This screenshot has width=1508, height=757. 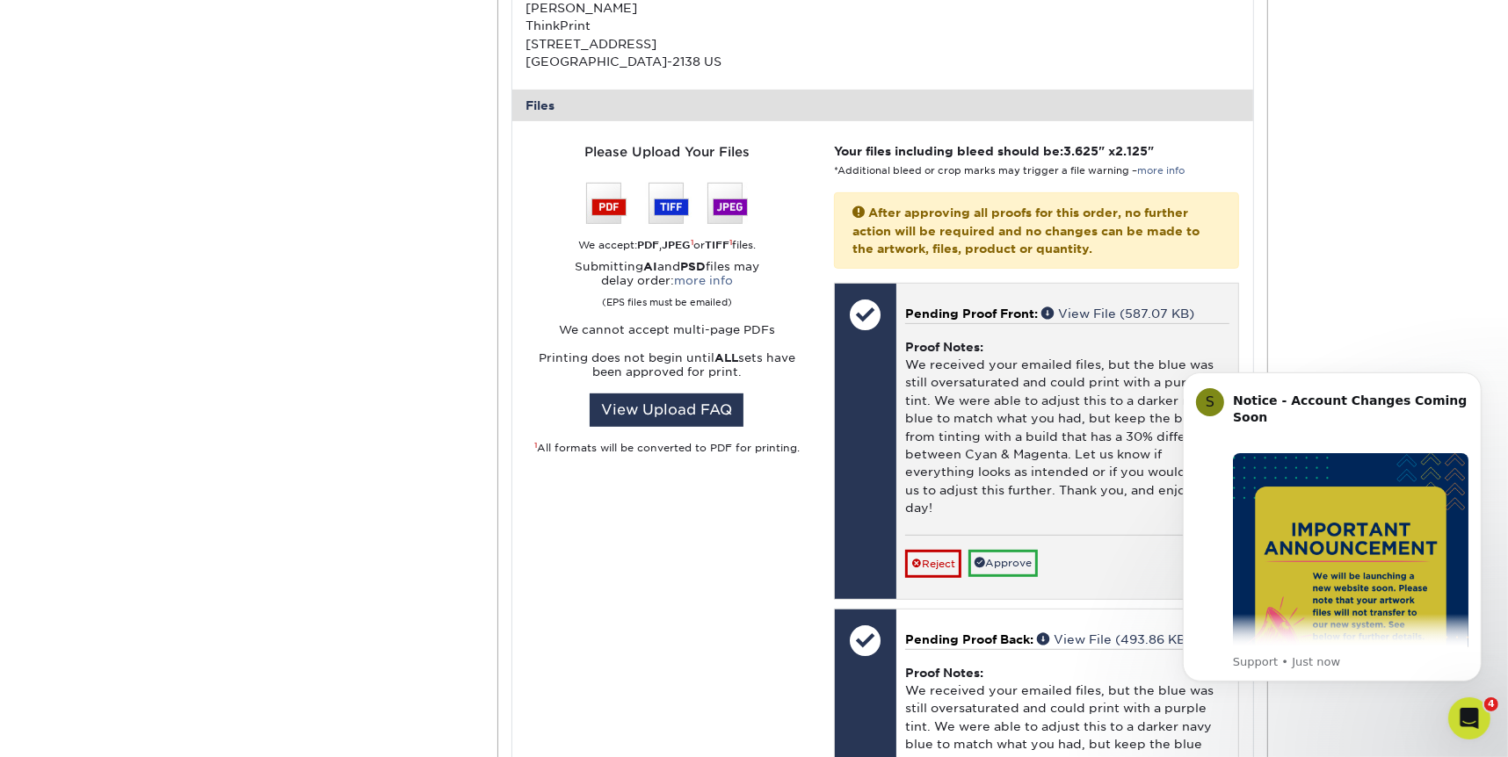 I want to click on span: Pending Proof Front:, so click(x=971, y=314).